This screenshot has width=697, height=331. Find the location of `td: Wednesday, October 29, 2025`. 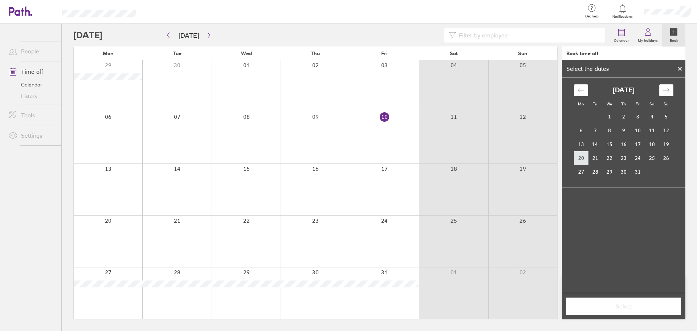

td: Wednesday, October 29, 2025 is located at coordinates (609, 172).